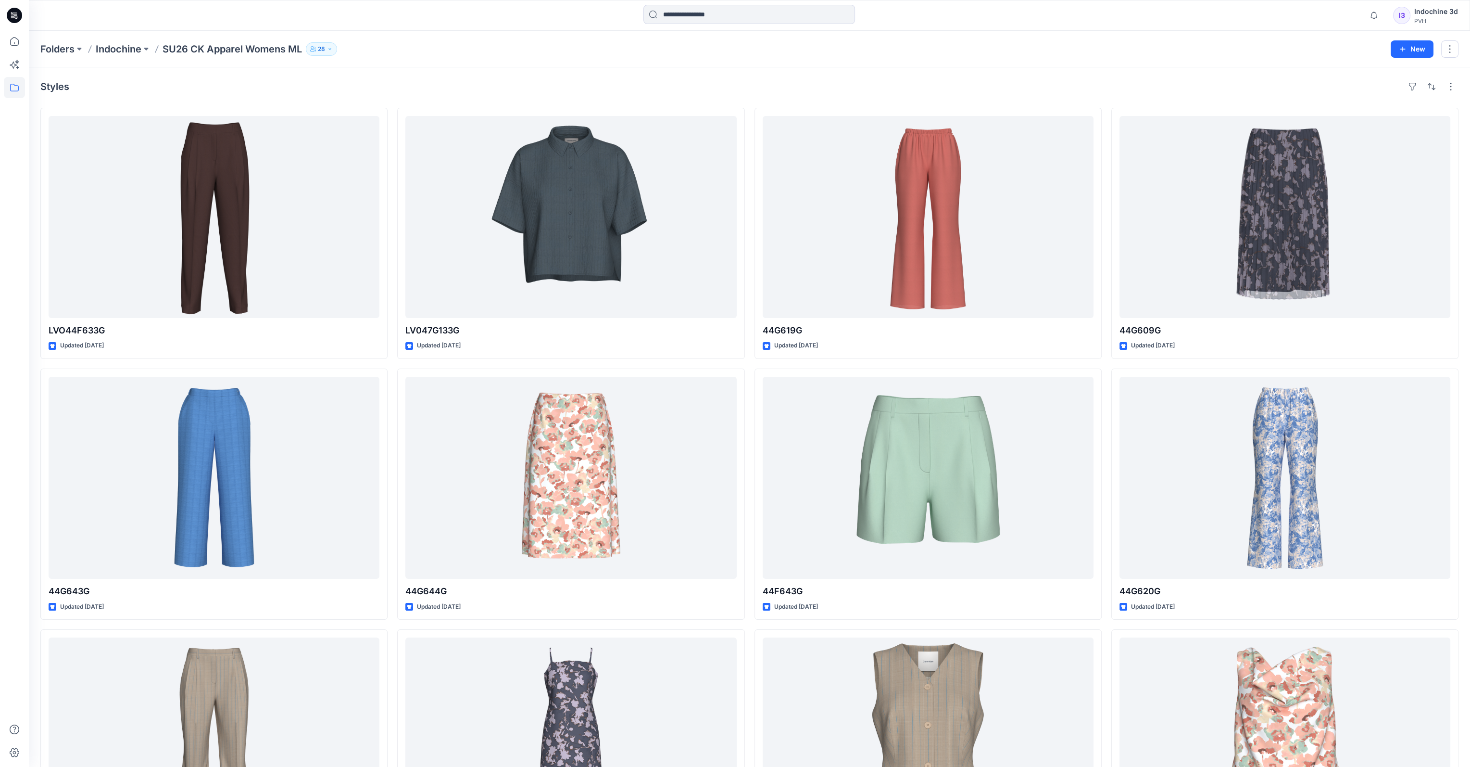 Image resolution: width=1470 pixels, height=767 pixels. I want to click on p: Folders, so click(57, 49).